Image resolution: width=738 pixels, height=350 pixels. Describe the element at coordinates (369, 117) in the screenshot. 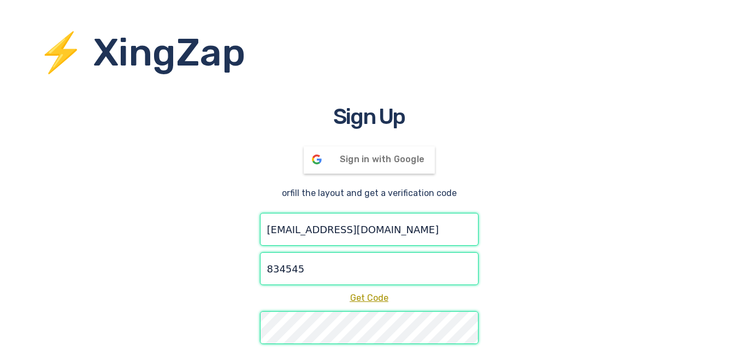

I see `h2: Sign Up` at that location.